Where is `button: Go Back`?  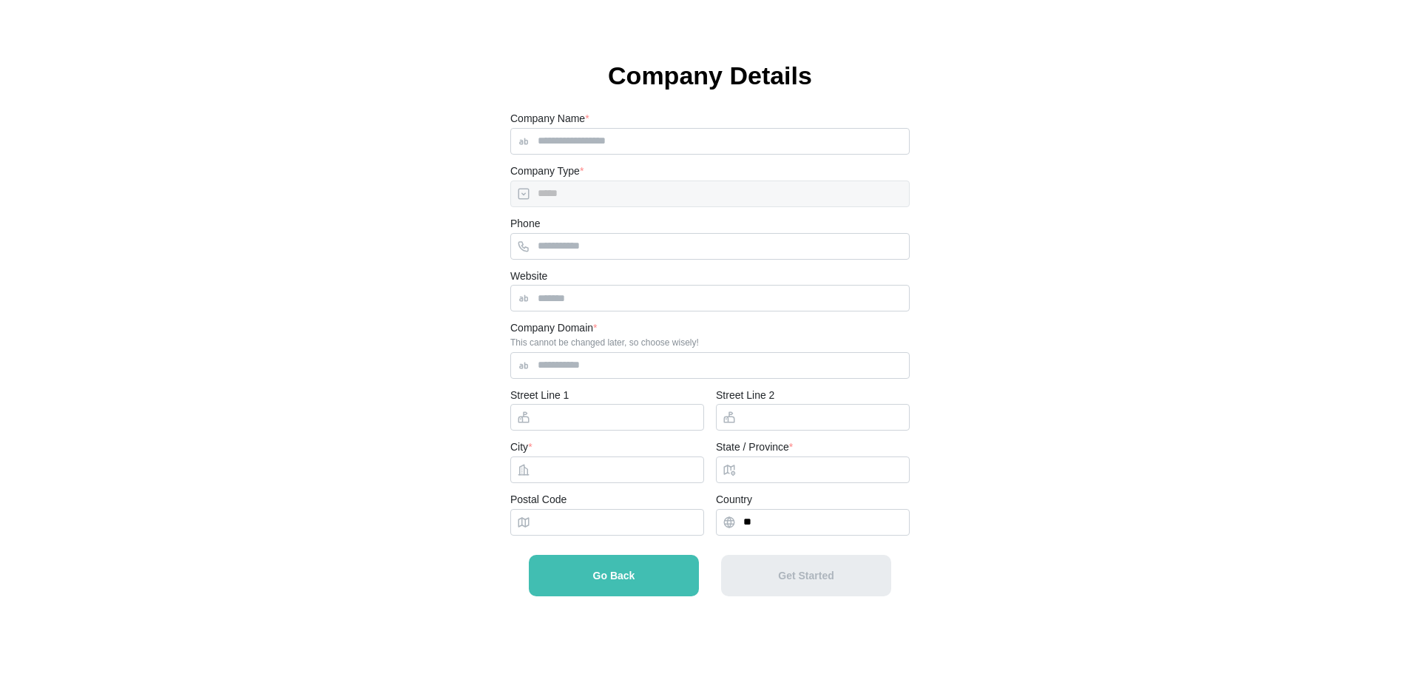 button: Go Back is located at coordinates (614, 575).